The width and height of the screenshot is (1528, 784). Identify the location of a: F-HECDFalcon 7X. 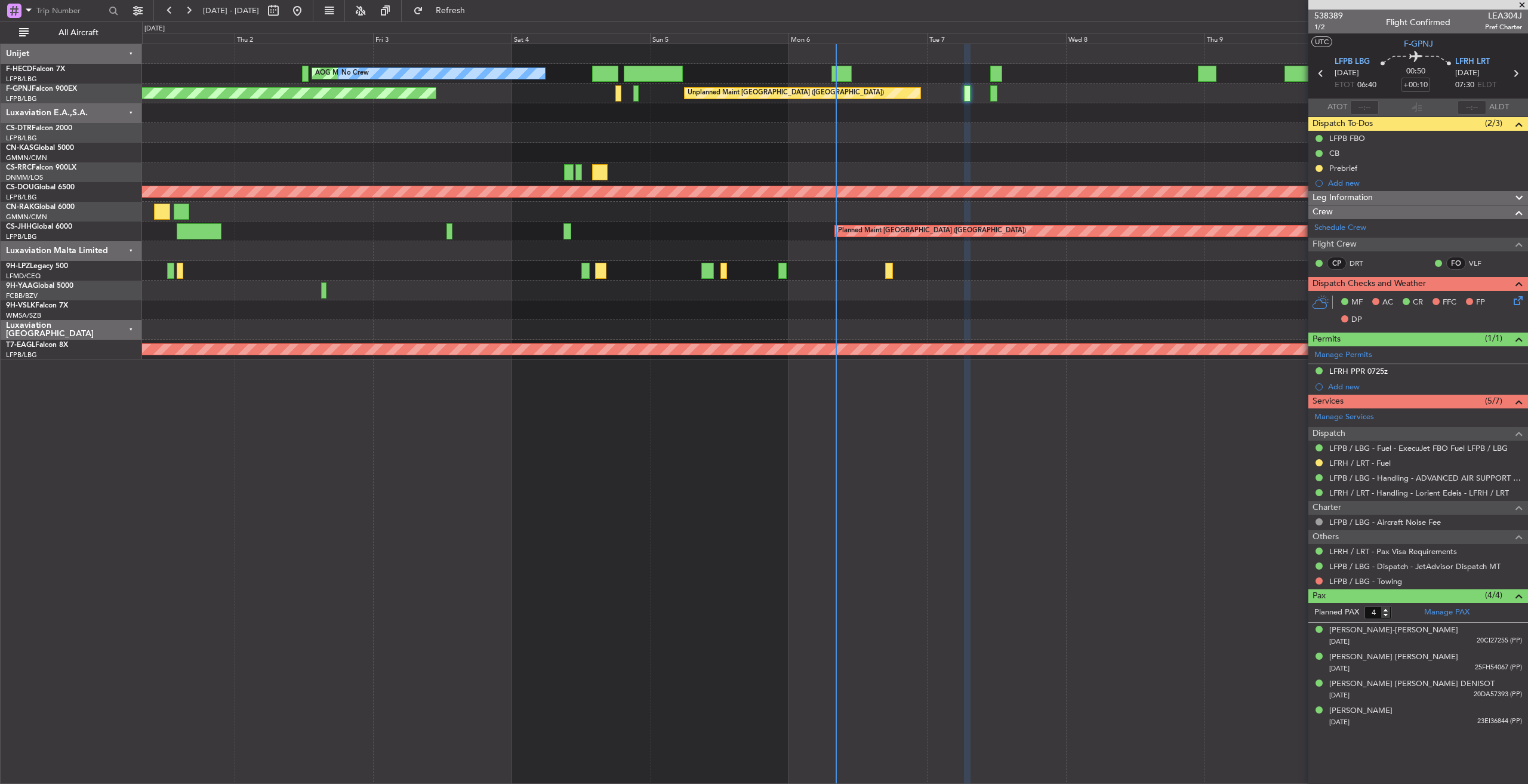
(36, 69).